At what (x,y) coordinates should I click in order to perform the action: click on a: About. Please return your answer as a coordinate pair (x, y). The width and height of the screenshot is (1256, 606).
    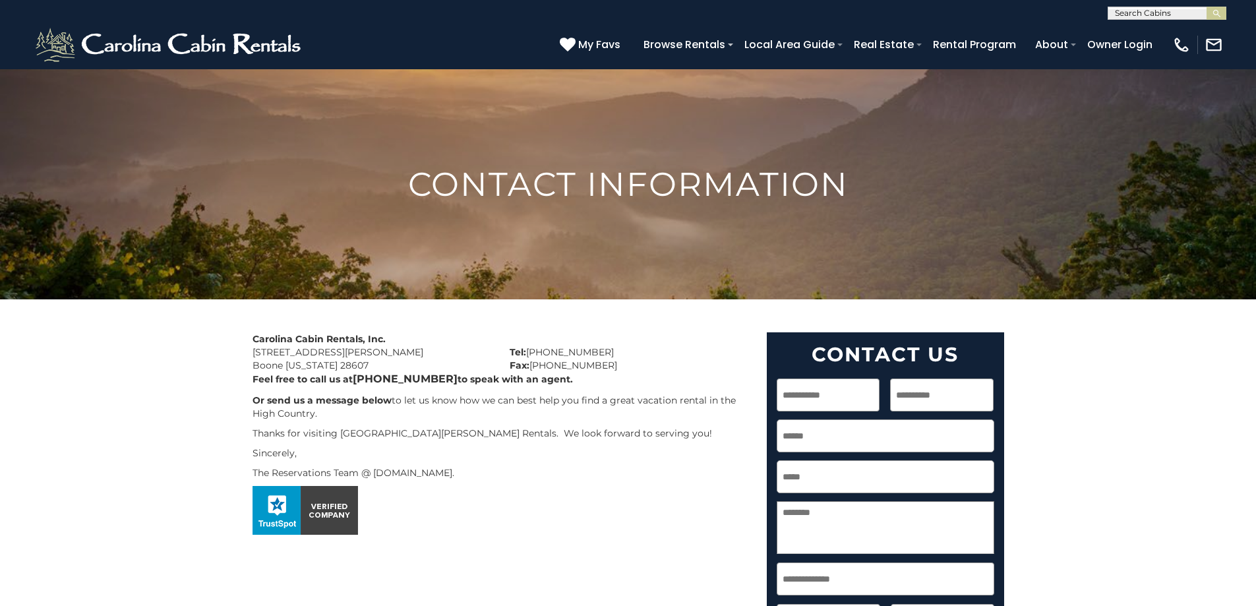
    Looking at the image, I should click on (1052, 44).